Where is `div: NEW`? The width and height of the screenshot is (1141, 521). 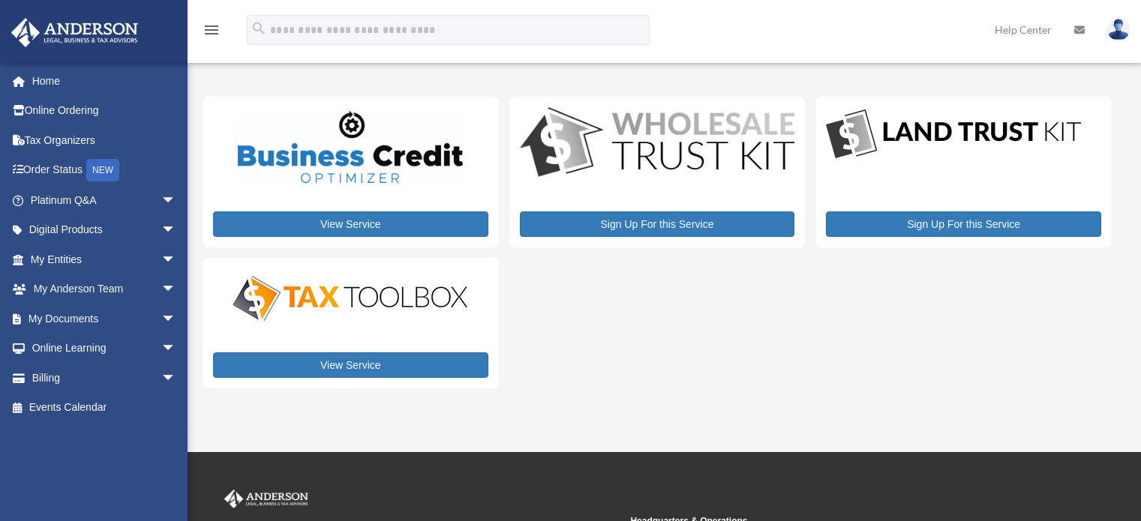
div: NEW is located at coordinates (103, 170).